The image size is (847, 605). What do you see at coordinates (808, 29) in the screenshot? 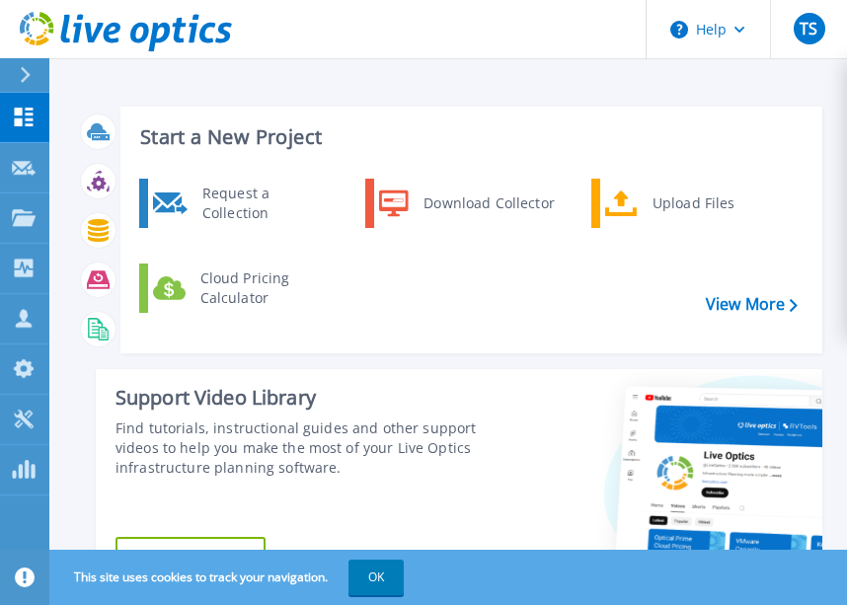
I see `span: TS` at bounding box center [808, 29].